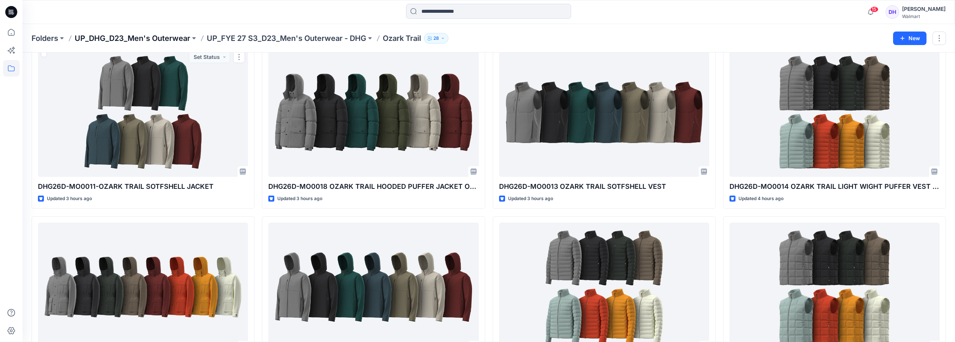 The image size is (955, 342). Describe the element at coordinates (834, 186) in the screenshot. I see `p: DHG26D-MO0014 OZARK TRAIL LIGHT WIGHT PUFFER VEST OPT 1` at that location.